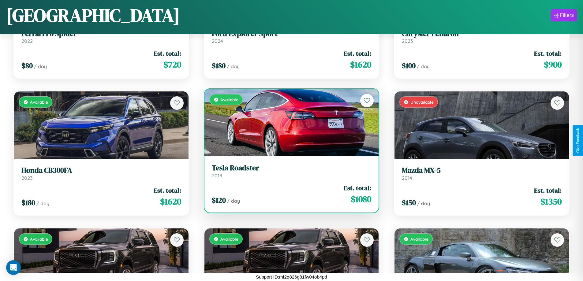  What do you see at coordinates (101, 37) in the screenshot?
I see `a: Ferrari F8 Spider2022` at bounding box center [101, 37].